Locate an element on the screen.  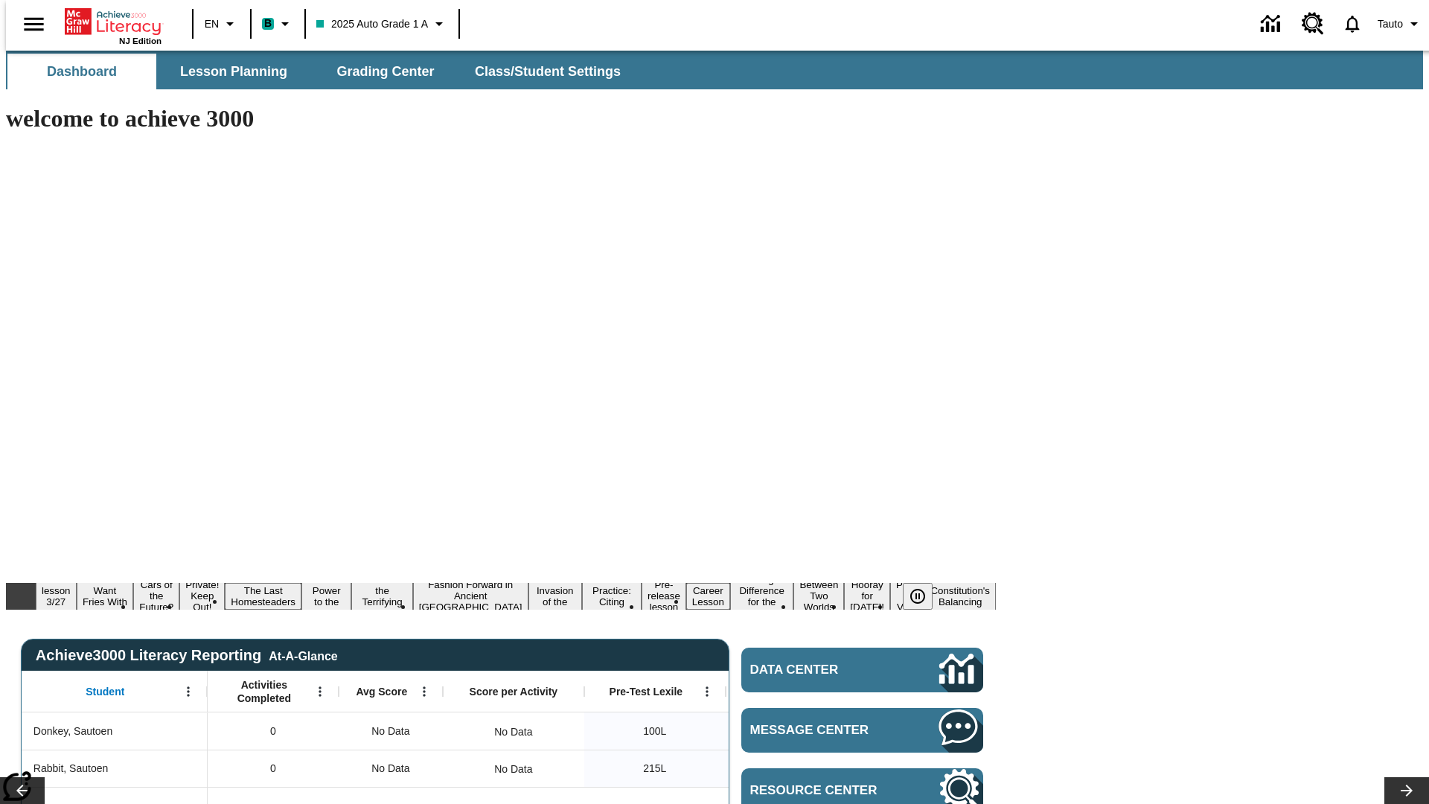
span: Rabbit, Sautoen is located at coordinates (71, 768).